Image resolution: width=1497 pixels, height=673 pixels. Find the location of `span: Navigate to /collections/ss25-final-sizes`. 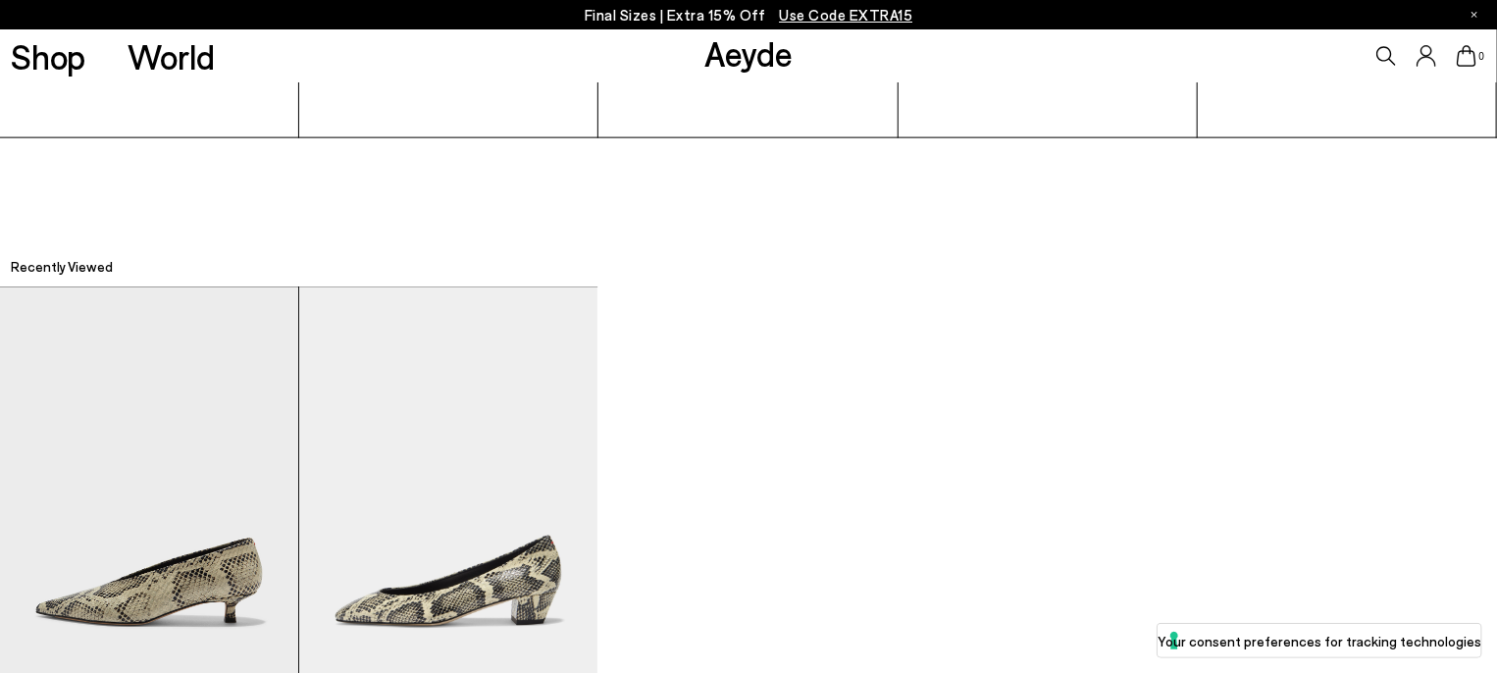

span: Navigate to /collections/ss25-final-sizes is located at coordinates (846, 15).